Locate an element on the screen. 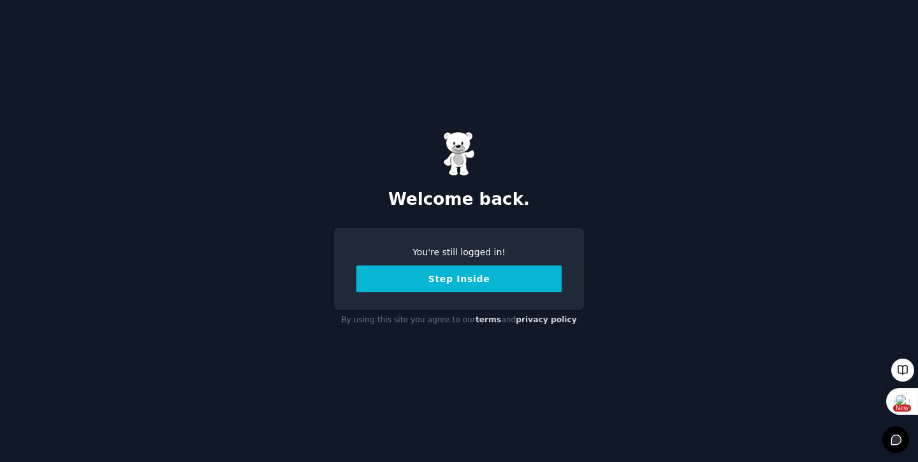 The width and height of the screenshot is (918, 462). img: Gummy Bear is located at coordinates (459, 154).